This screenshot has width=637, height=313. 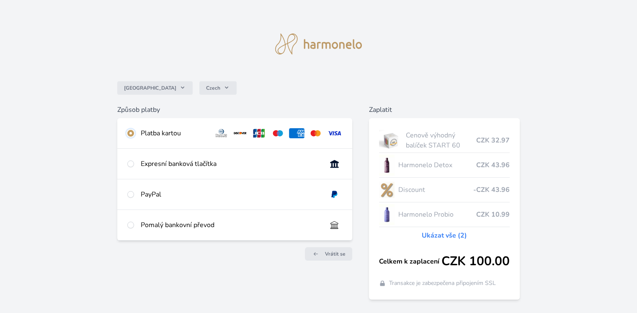 I want to click on span: Vrátit se, so click(x=335, y=254).